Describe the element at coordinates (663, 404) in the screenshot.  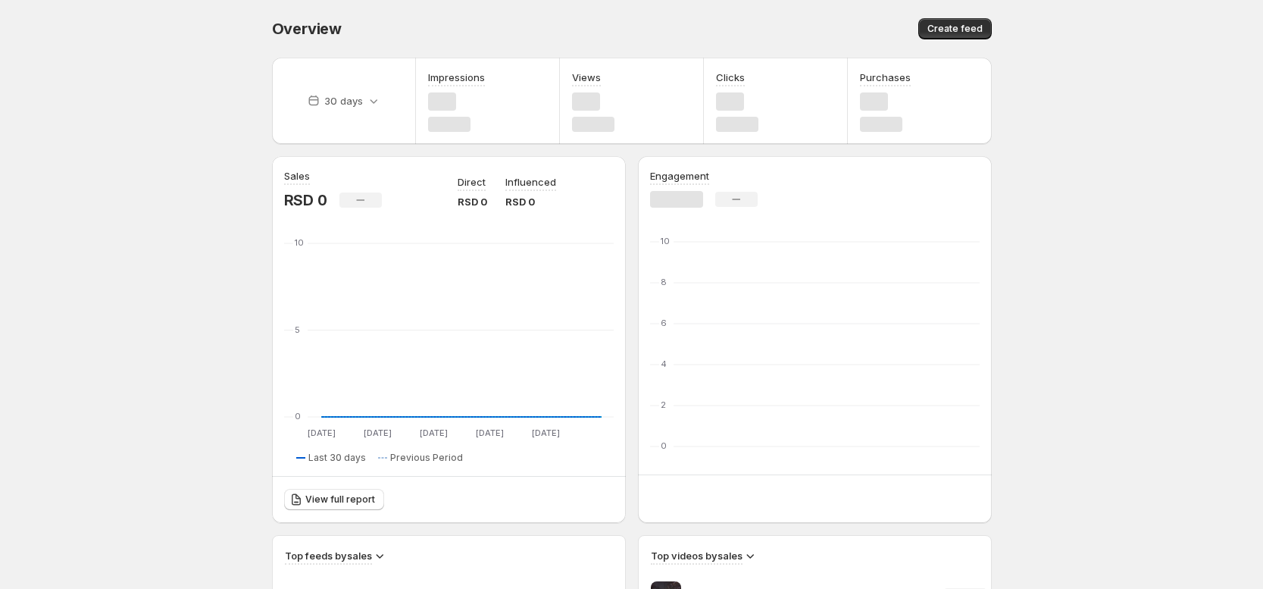
I see `text: 2` at that location.